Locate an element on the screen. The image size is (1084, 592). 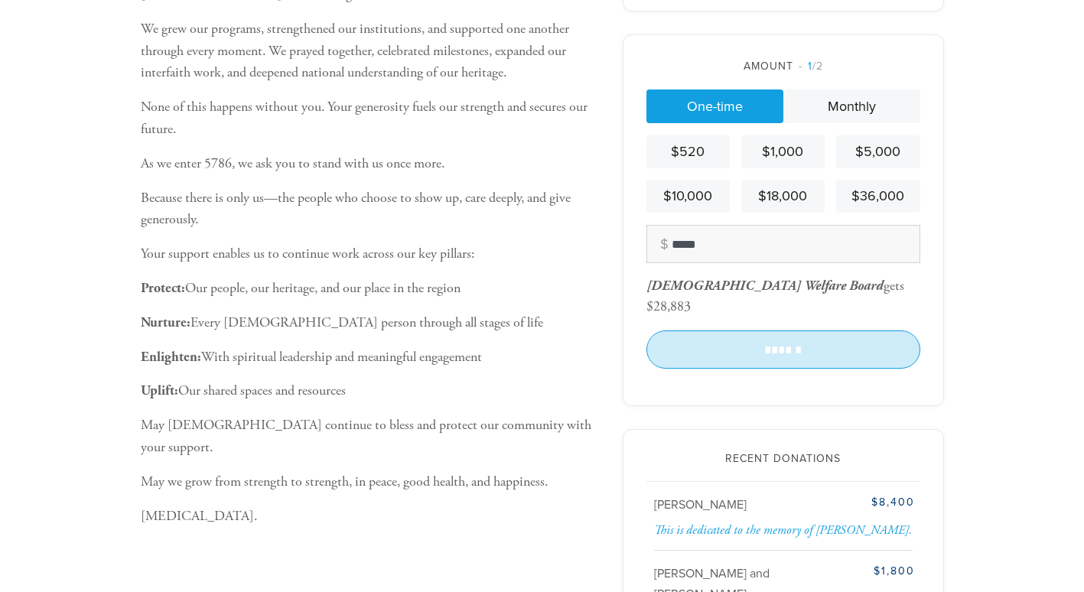
p: Our people, our heritage, and our place in the region is located at coordinates (370, 288).